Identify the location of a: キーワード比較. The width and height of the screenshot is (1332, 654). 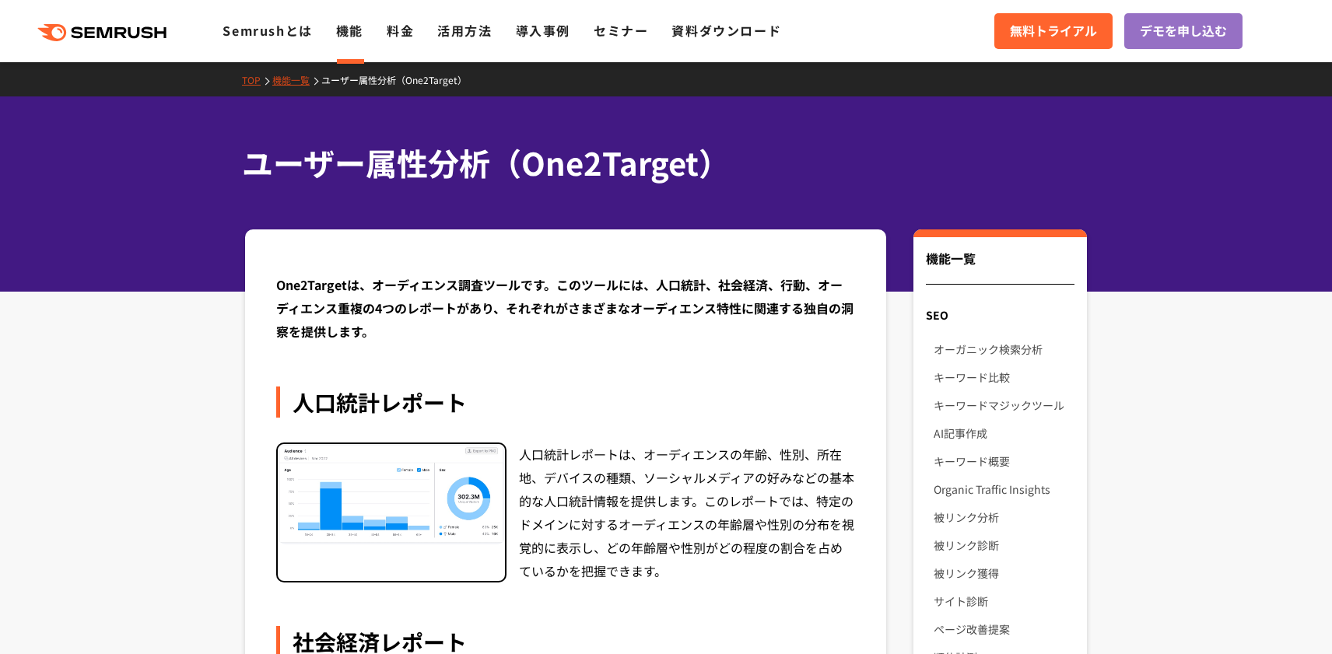
(1003, 377).